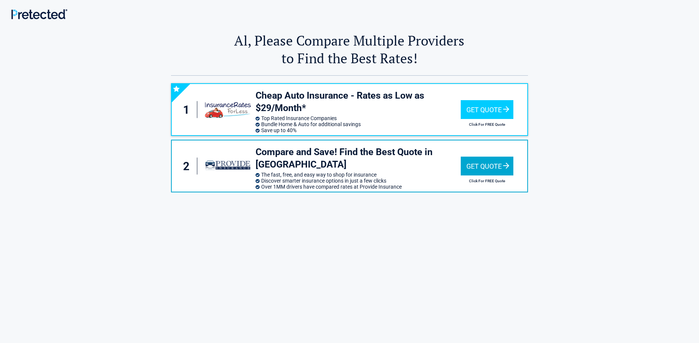 Image resolution: width=699 pixels, height=343 pixels. I want to click on img: provide-insurance's logo, so click(228, 166).